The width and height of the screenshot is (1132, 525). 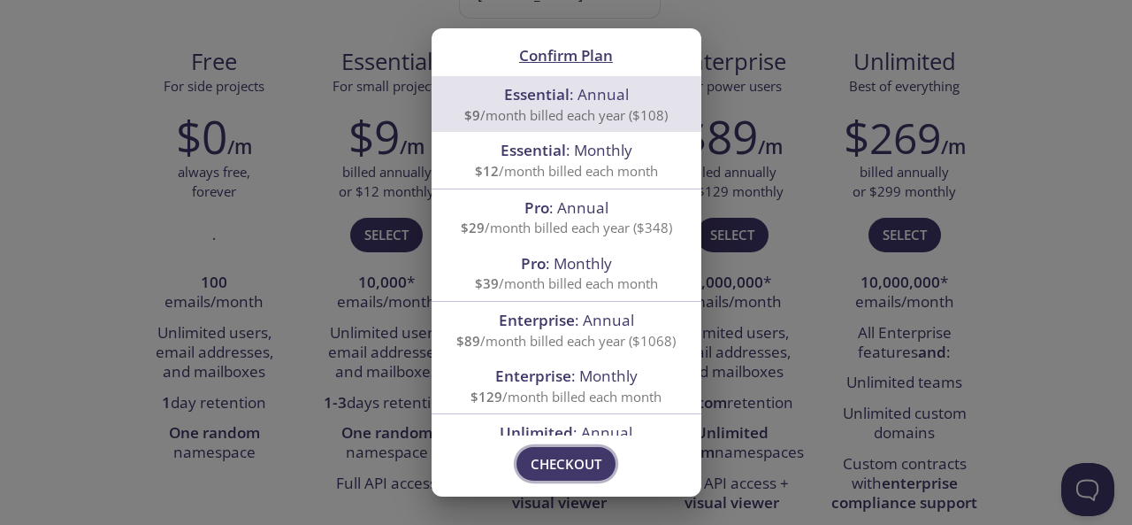 What do you see at coordinates (487, 283) in the screenshot?
I see `span: $39` at bounding box center [487, 283].